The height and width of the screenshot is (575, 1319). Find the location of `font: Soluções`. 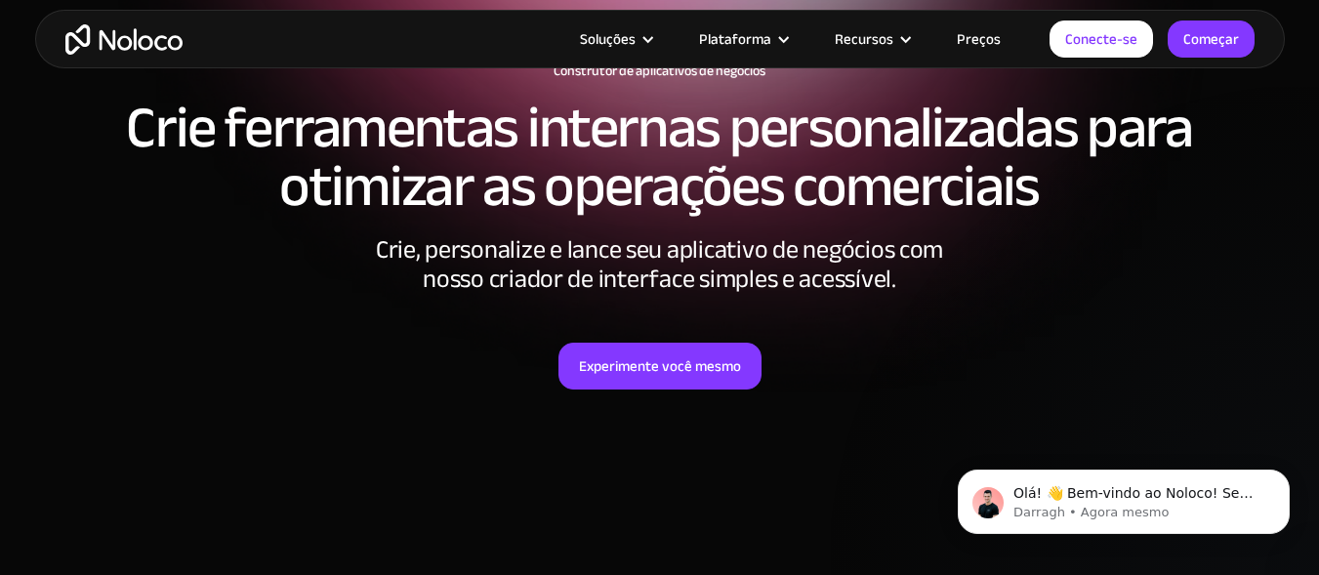

font: Soluções is located at coordinates (607, 39).